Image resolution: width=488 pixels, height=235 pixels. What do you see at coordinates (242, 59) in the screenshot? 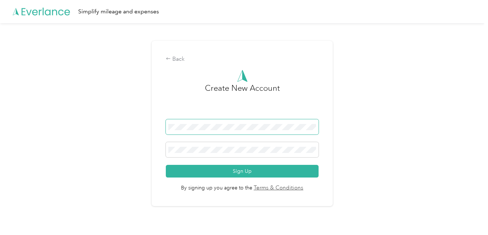
I see `div: Back` at bounding box center [242, 59].